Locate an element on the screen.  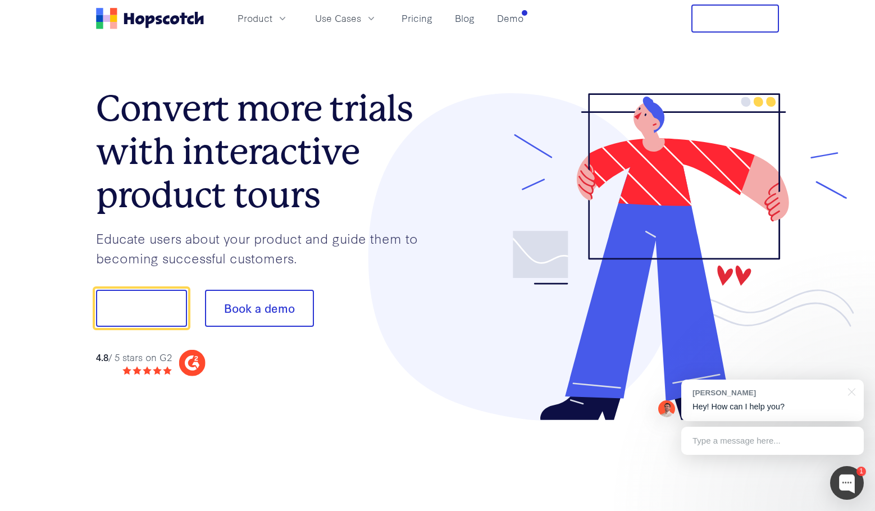
button: Use Cases is located at coordinates (346, 18).